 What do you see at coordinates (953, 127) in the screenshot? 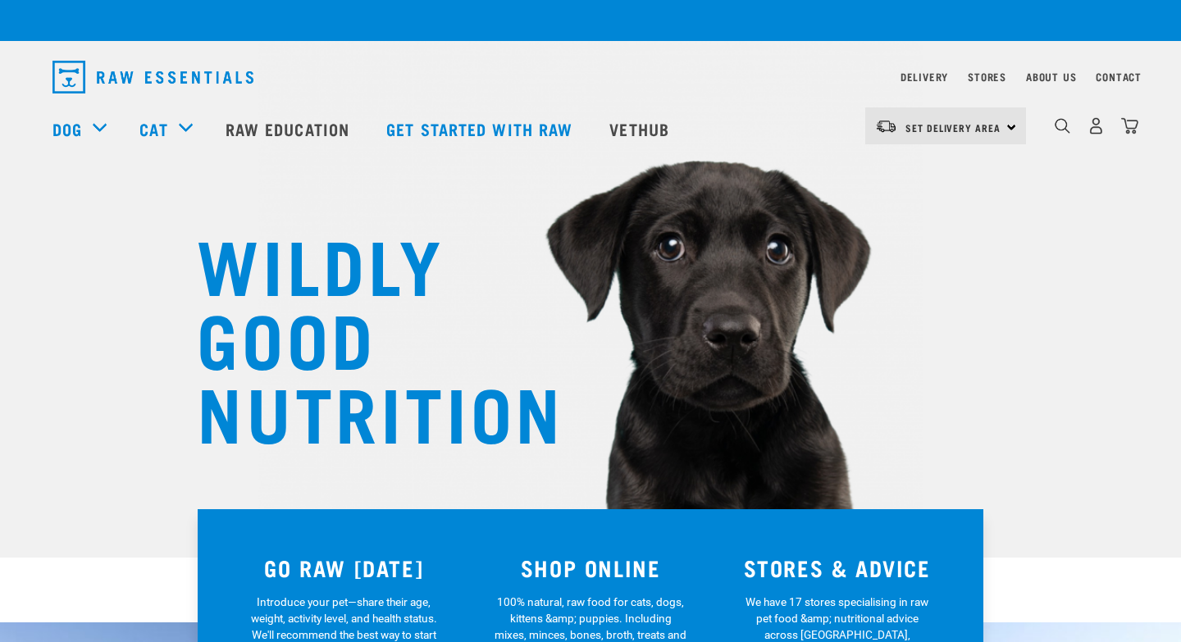
I see `span: Set Delivery Area` at bounding box center [953, 127].